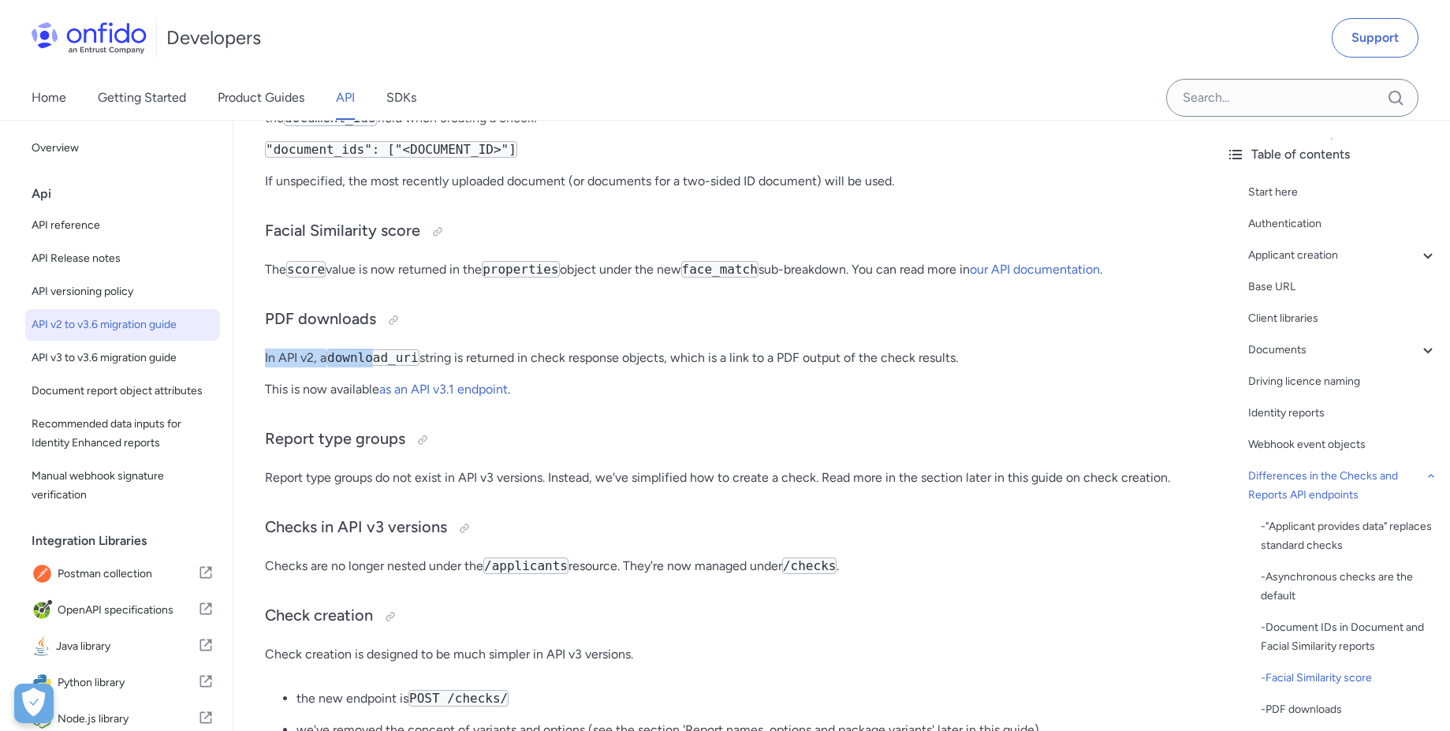  I want to click on div: Integration Libraries, so click(128, 541).